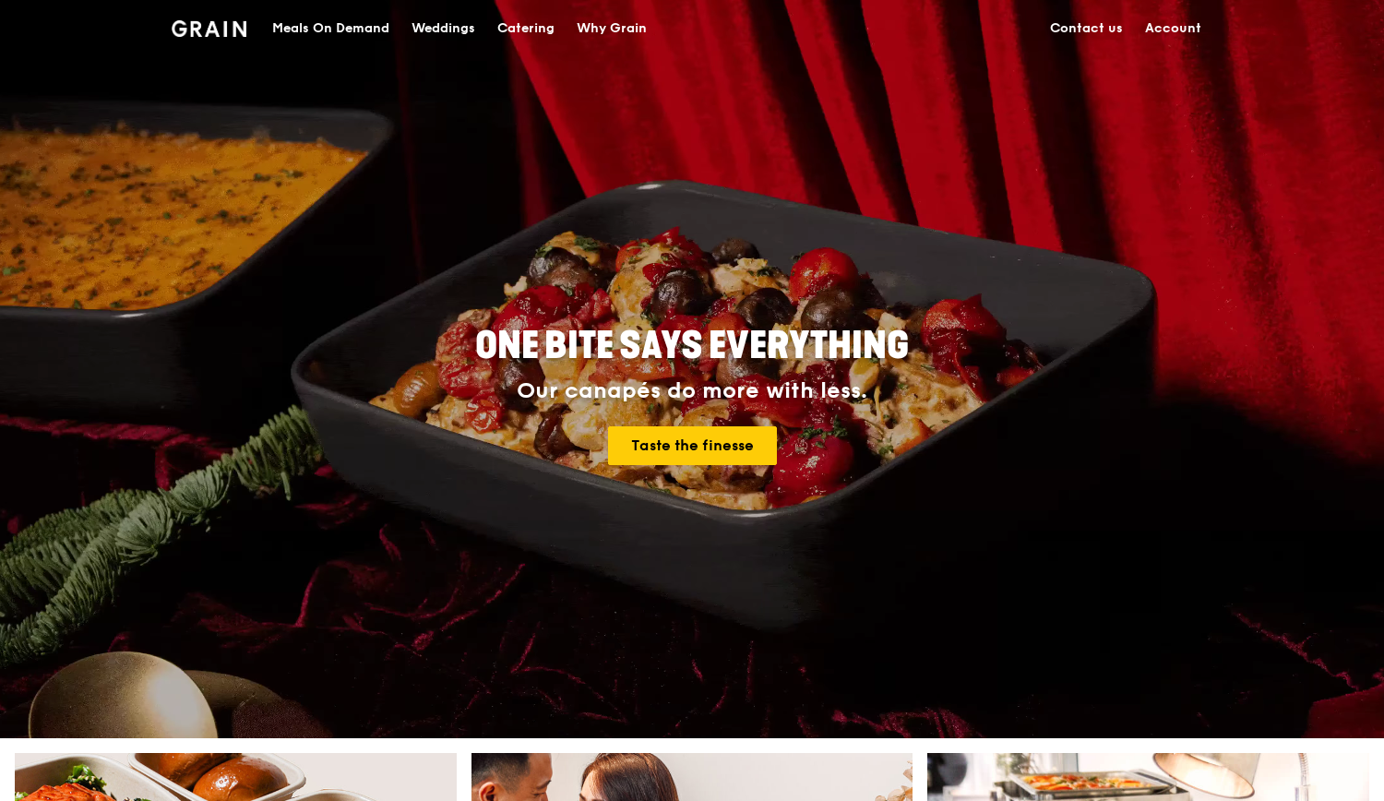 Image resolution: width=1384 pixels, height=801 pixels. What do you see at coordinates (209, 29) in the screenshot?
I see `img: Grain` at bounding box center [209, 29].